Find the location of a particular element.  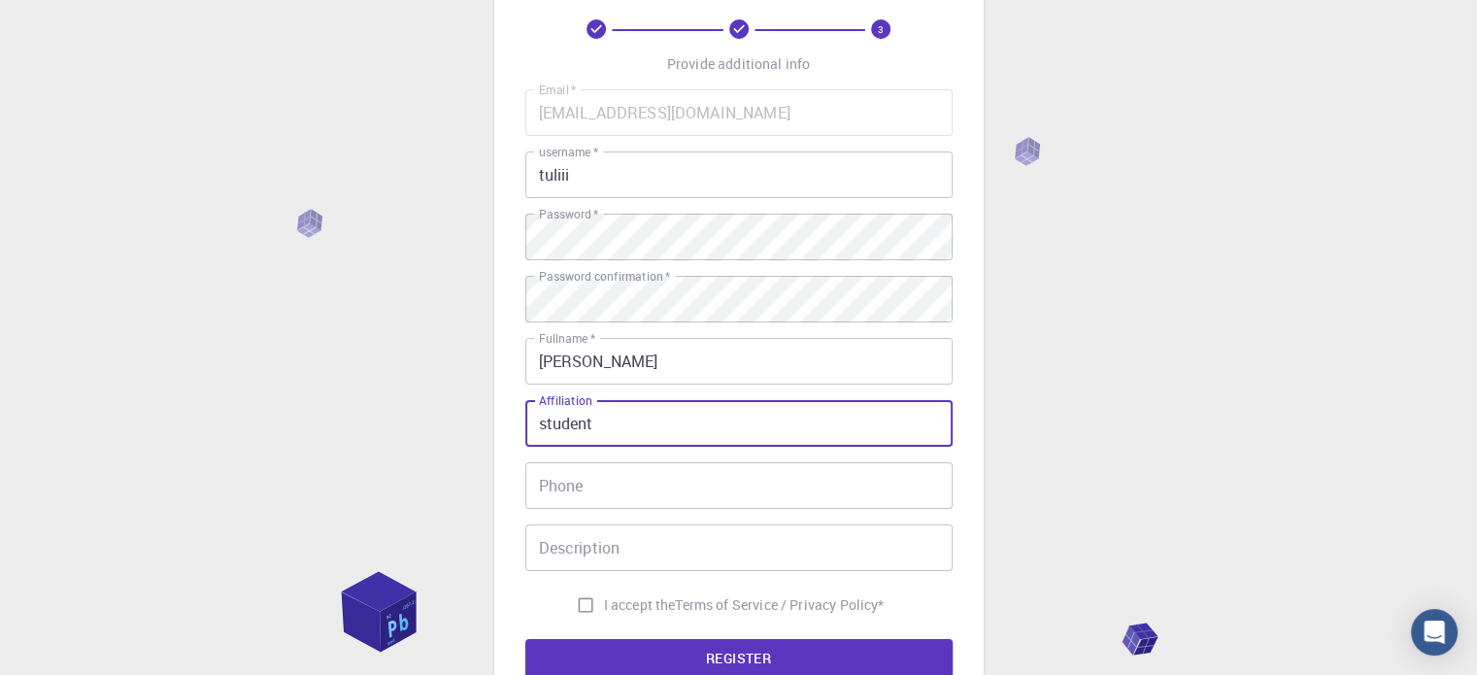

label: Affiliation is located at coordinates (565, 400).